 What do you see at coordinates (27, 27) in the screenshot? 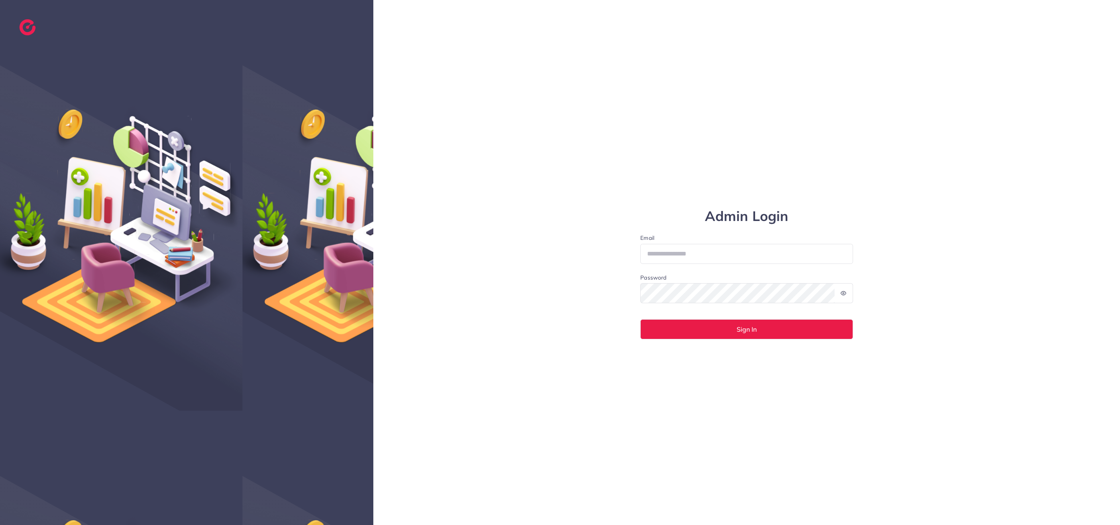
I see `img: logo` at bounding box center [27, 27].